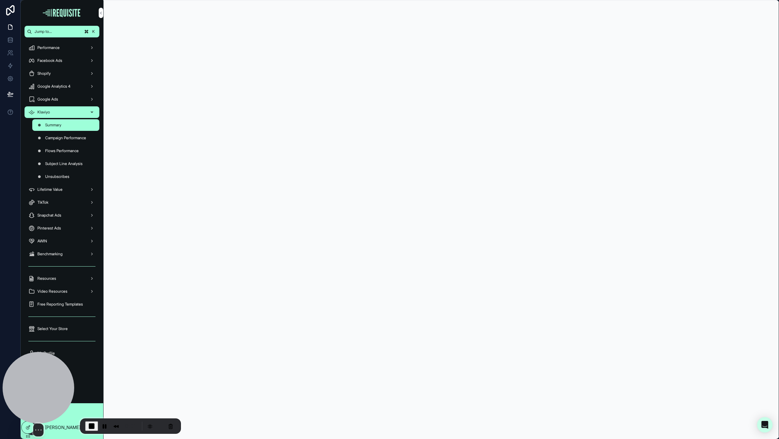 The height and width of the screenshot is (439, 779). I want to click on span: Lifetime Value, so click(50, 190).